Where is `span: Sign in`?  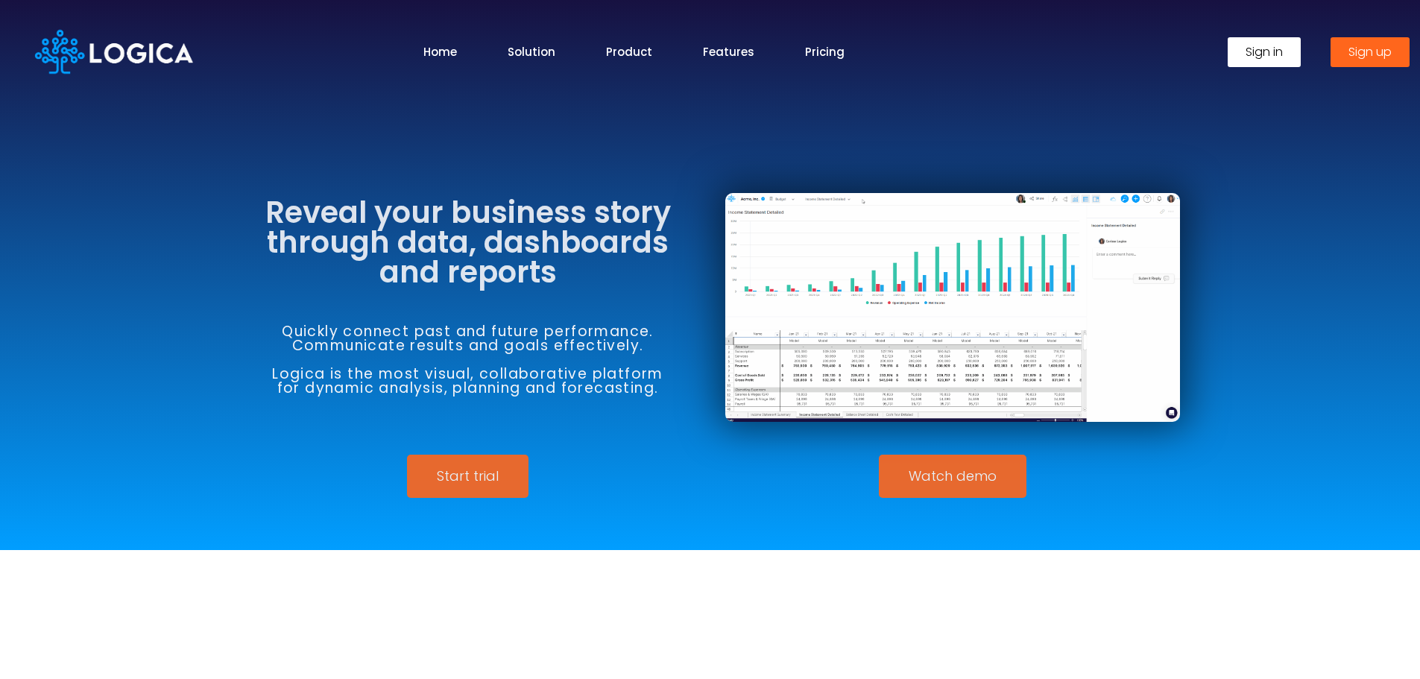 span: Sign in is located at coordinates (1265, 52).